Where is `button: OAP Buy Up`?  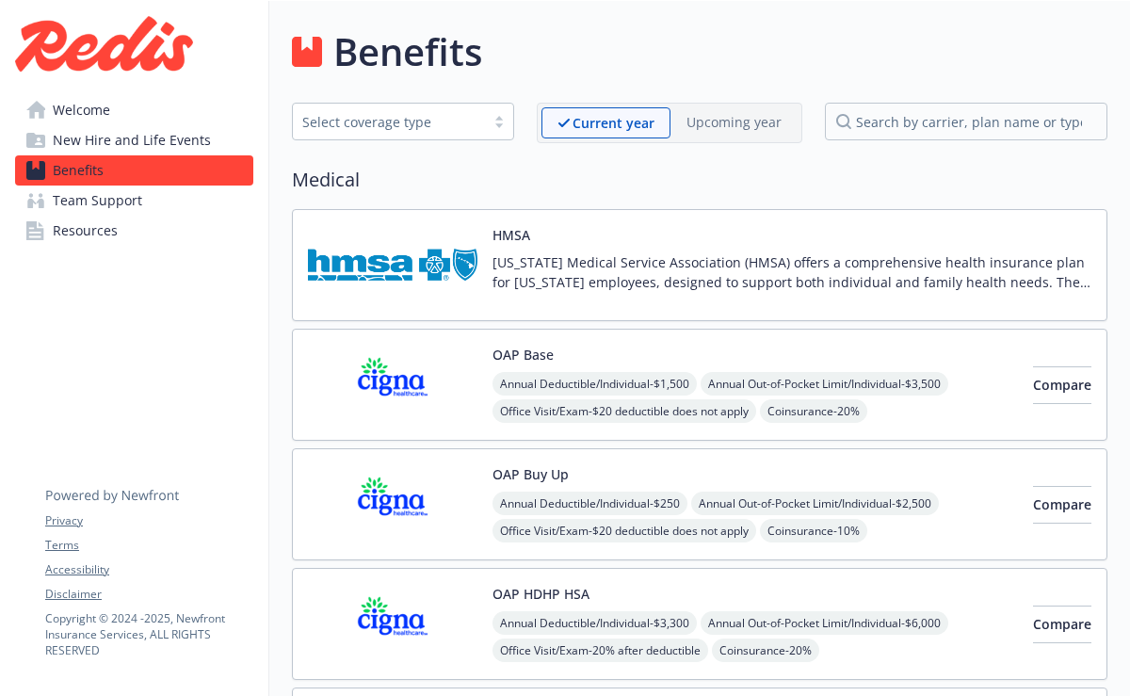 button: OAP Buy Up is located at coordinates (530, 474).